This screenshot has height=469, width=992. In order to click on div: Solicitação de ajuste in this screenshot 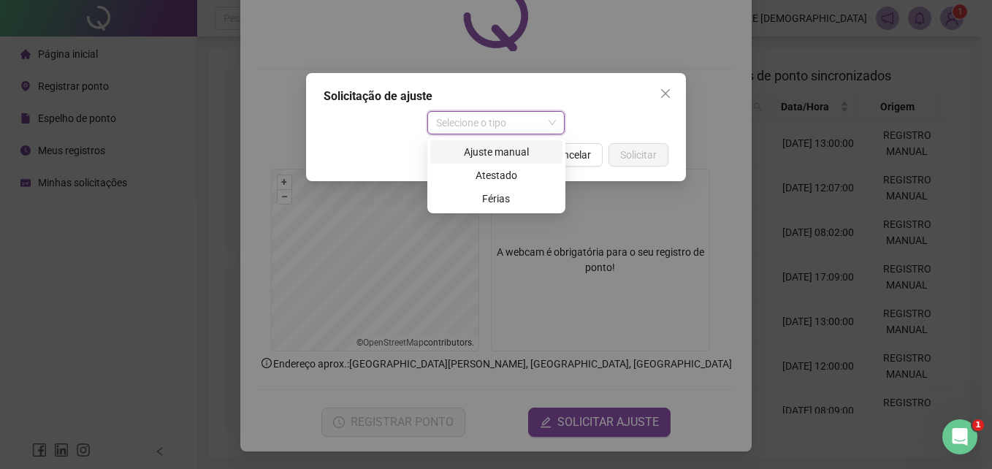, I will do `click(496, 96)`.